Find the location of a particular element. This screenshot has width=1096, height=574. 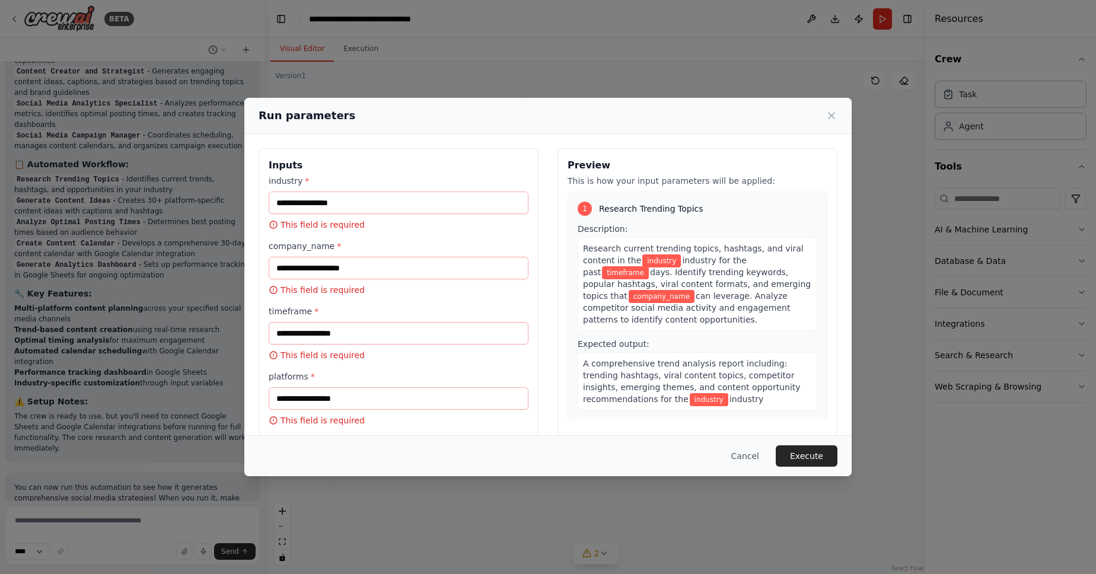

span: days. Identify trending keywords, popular hashtags, viral content formats, and emerging topics that is located at coordinates (697, 284).